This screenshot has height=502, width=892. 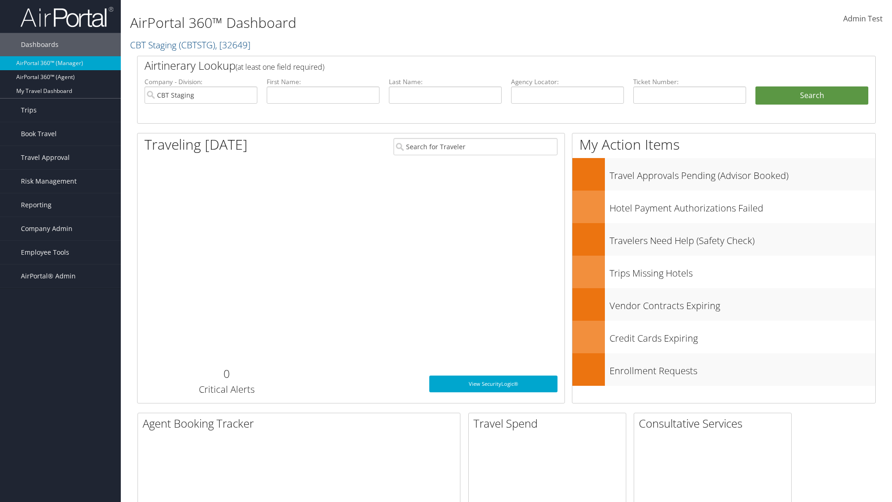 What do you see at coordinates (323, 82) in the screenshot?
I see `label: First Name:` at bounding box center [323, 82].